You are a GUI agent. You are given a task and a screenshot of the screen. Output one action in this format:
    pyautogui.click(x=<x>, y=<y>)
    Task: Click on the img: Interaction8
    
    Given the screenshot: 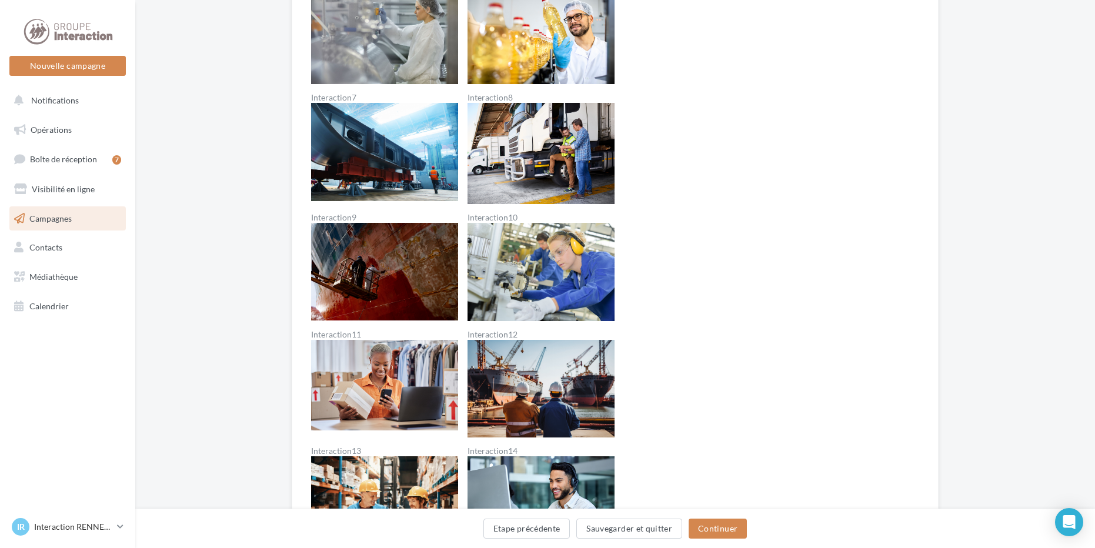 What is the action you would take?
    pyautogui.click(x=541, y=154)
    